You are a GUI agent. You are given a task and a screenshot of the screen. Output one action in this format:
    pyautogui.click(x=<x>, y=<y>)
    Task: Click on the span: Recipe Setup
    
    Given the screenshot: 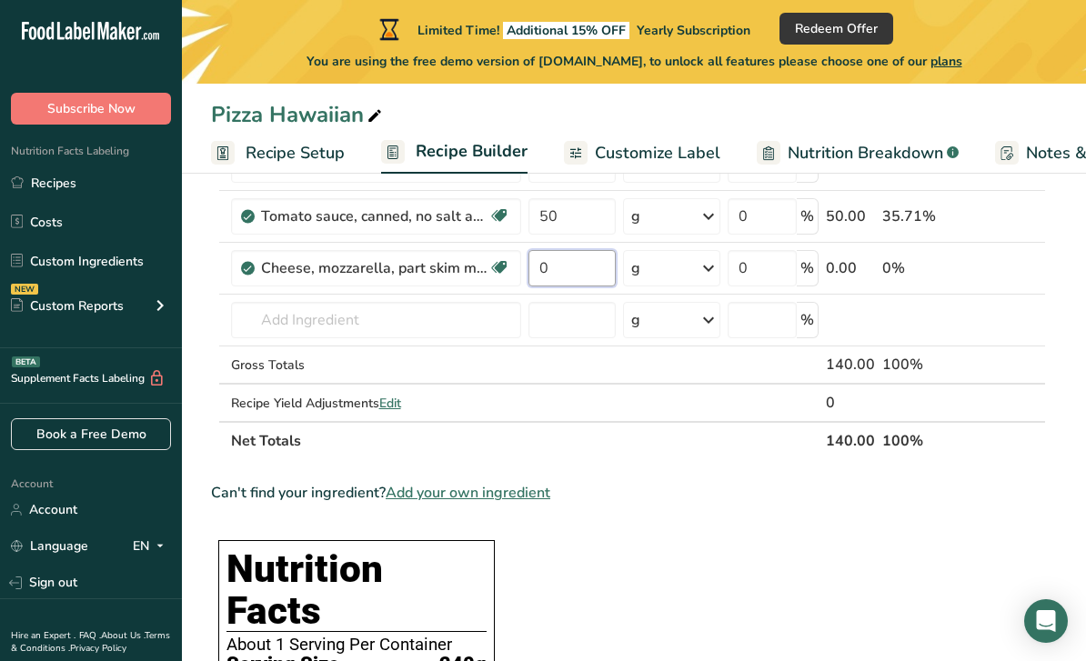 What is the action you would take?
    pyautogui.click(x=295, y=153)
    